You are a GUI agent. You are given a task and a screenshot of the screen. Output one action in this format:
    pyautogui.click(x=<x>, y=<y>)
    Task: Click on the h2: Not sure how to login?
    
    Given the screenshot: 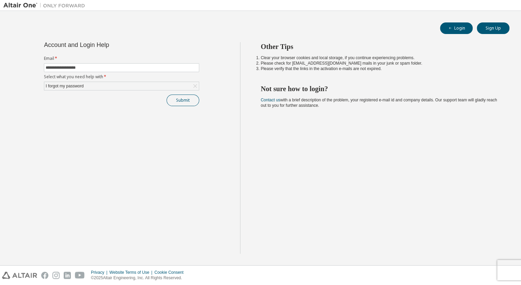 What is the action you would take?
    pyautogui.click(x=379, y=89)
    